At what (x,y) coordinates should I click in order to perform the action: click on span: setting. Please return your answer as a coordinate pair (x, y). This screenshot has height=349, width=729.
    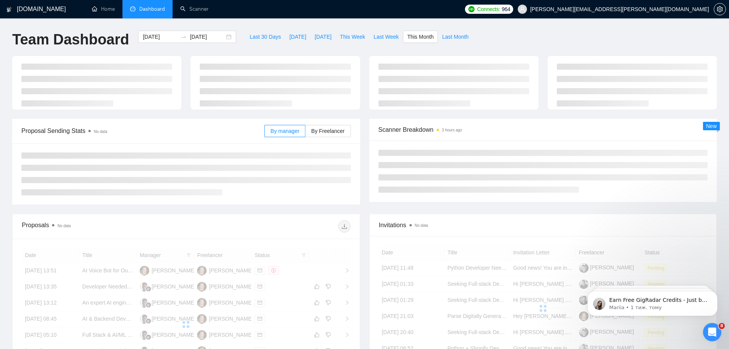
    Looking at the image, I should click on (720, 9).